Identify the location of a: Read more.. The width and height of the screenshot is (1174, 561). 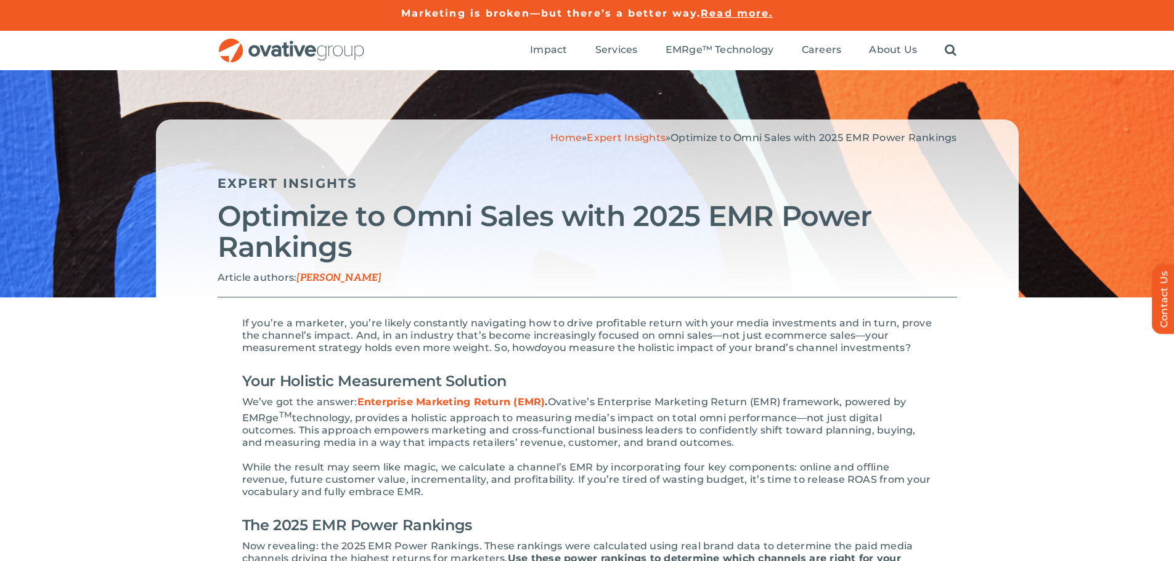
(736, 13).